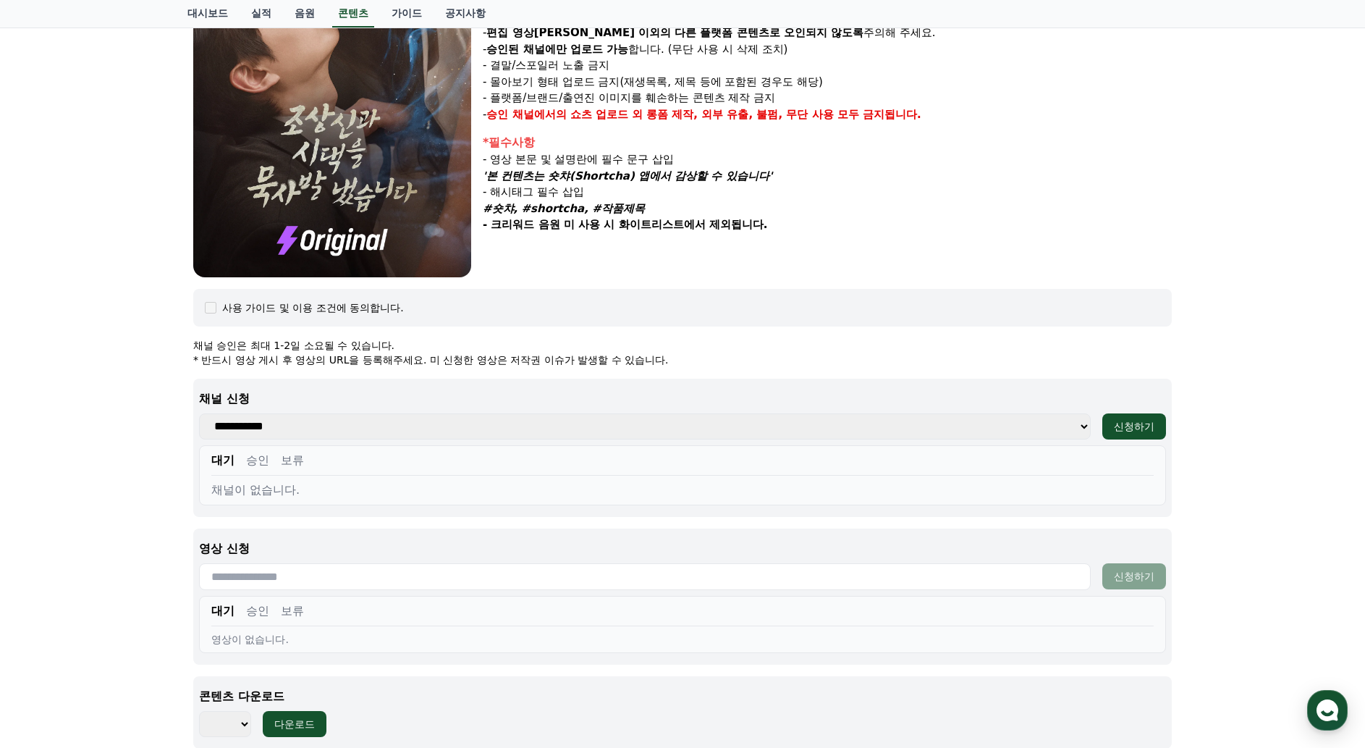 Image resolution: width=1365 pixels, height=748 pixels. Describe the element at coordinates (827, 192) in the screenshot. I see `p: - 해시태그 필수 삽입` at that location.